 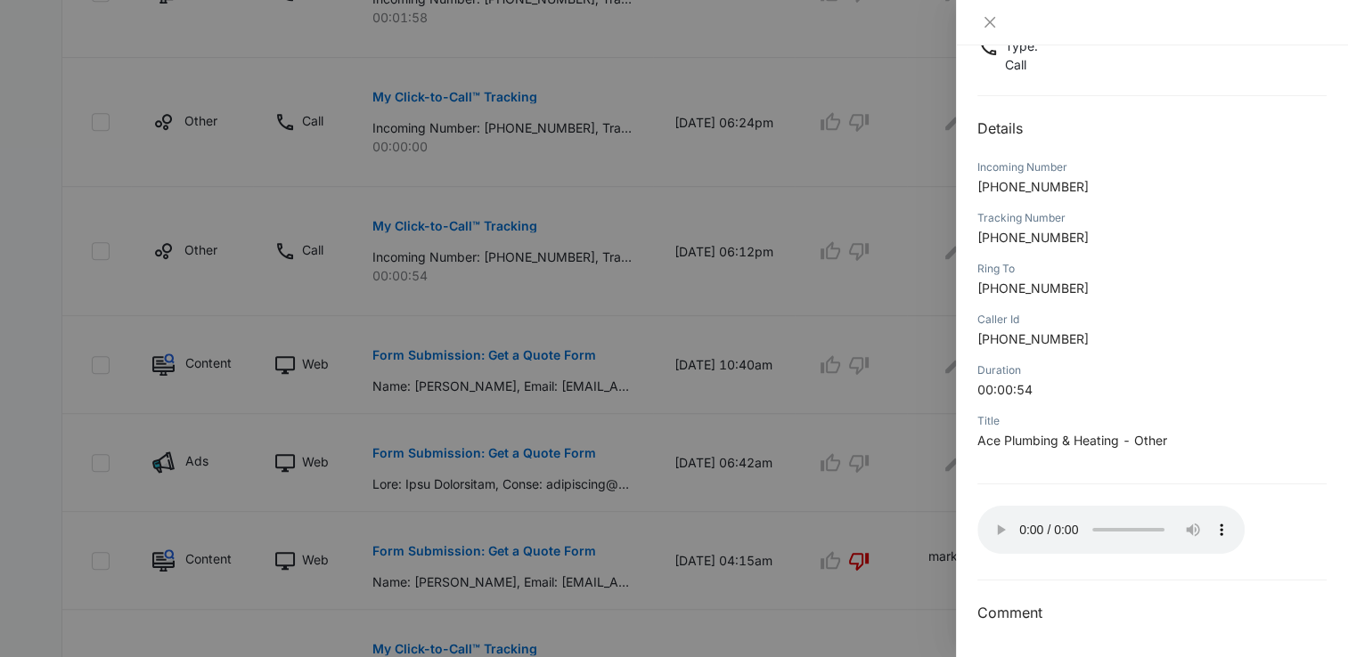 What do you see at coordinates (1152, 613) in the screenshot?
I see `h3: Comment` at bounding box center [1152, 613].